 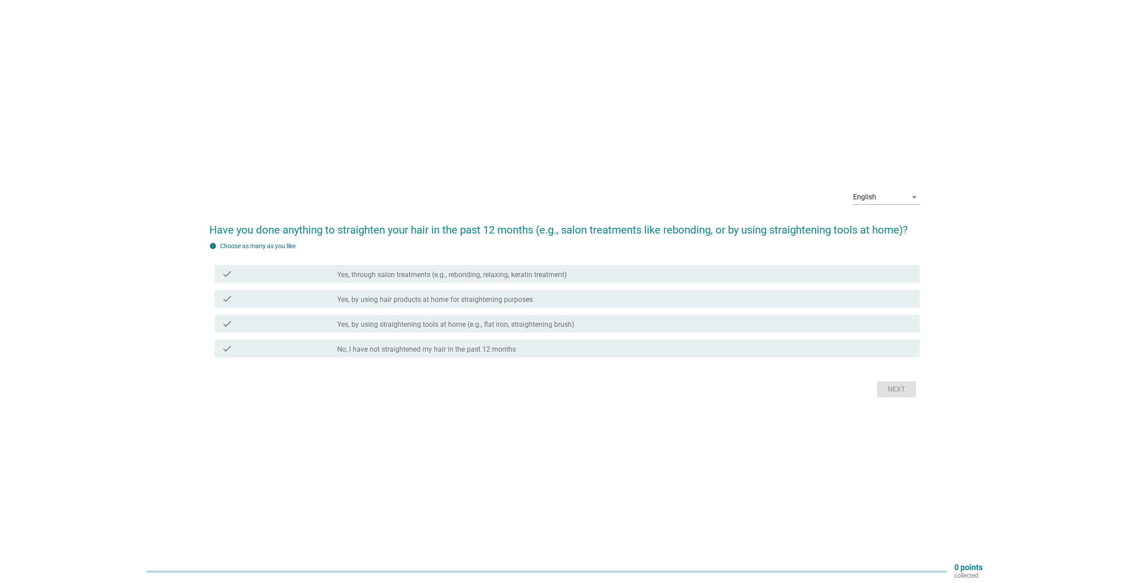 I want to click on h2: Have you done anything to straighten your hair in the past 12 months (e.g., salon treatments like..., so click(x=564, y=225).